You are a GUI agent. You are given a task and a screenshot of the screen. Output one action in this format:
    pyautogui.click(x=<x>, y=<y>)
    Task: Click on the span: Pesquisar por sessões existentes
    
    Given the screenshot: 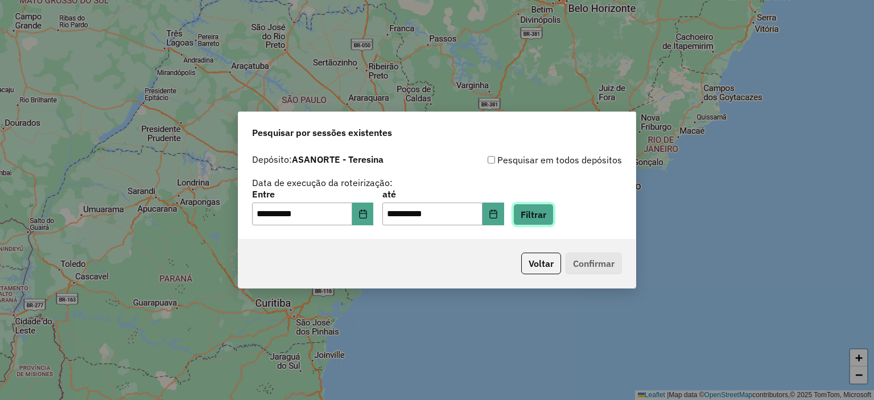 What is the action you would take?
    pyautogui.click(x=322, y=133)
    